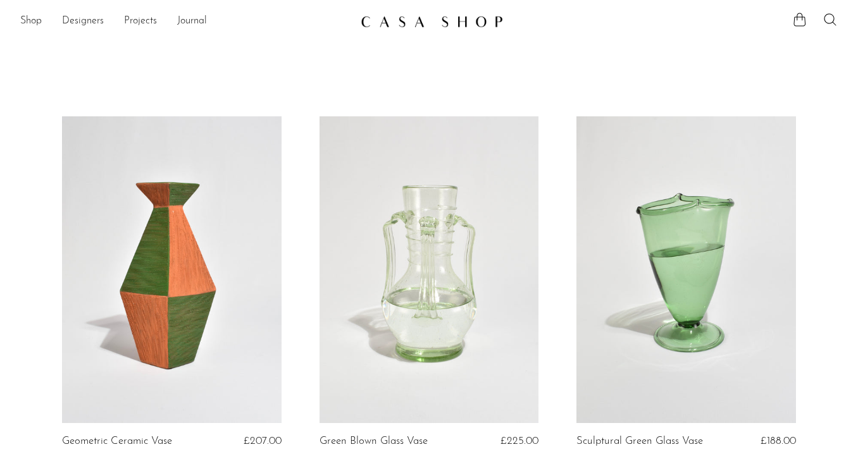 The height and width of the screenshot is (466, 858). Describe the element at coordinates (373, 441) in the screenshot. I see `a: Green Blown Glass Vase` at that location.